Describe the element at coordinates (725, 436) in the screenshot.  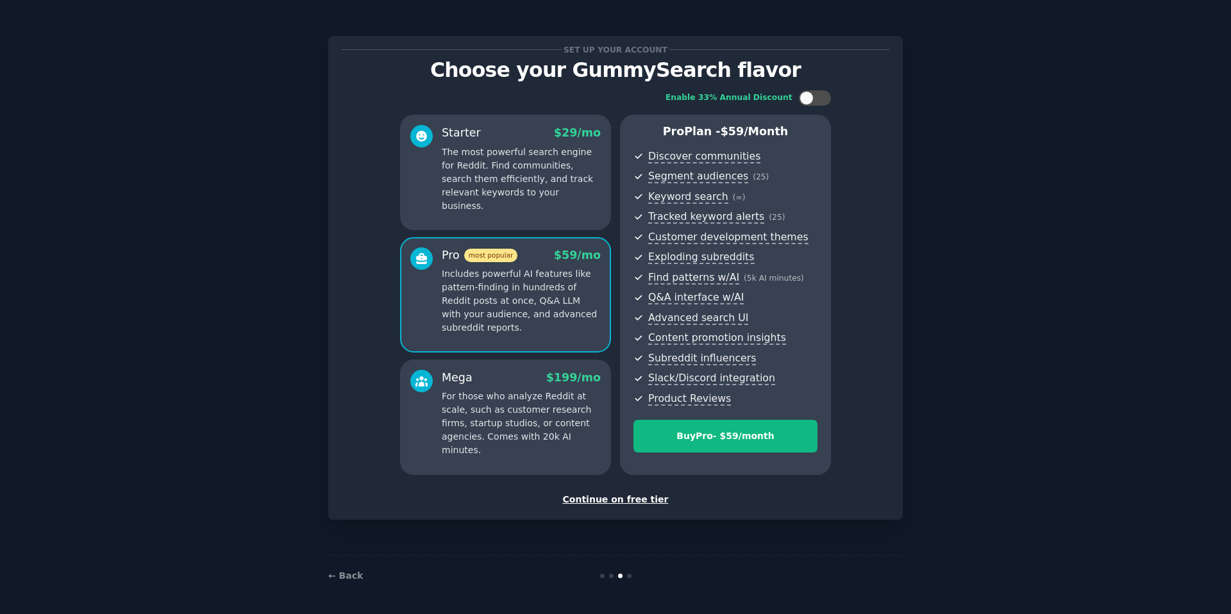
I see `button: BuyPro- $59/month` at that location.